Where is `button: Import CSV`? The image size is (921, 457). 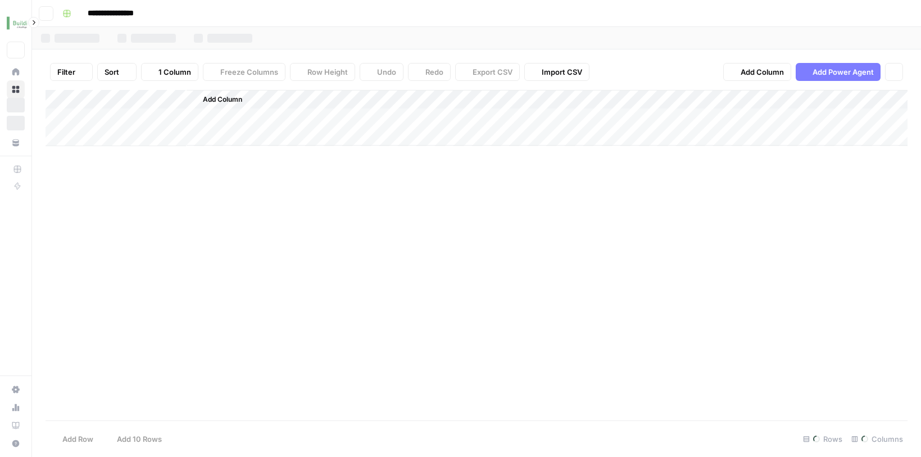 button: Import CSV is located at coordinates (557, 72).